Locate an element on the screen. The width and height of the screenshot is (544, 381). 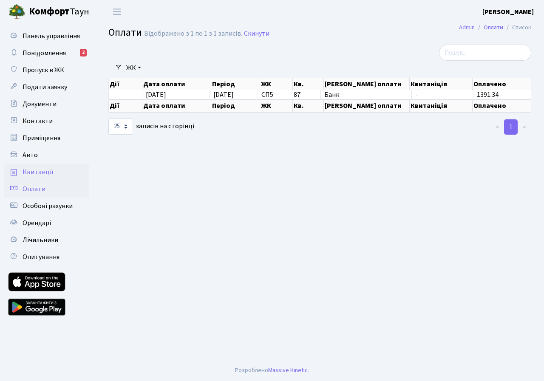
a: Документи is located at coordinates (47, 104).